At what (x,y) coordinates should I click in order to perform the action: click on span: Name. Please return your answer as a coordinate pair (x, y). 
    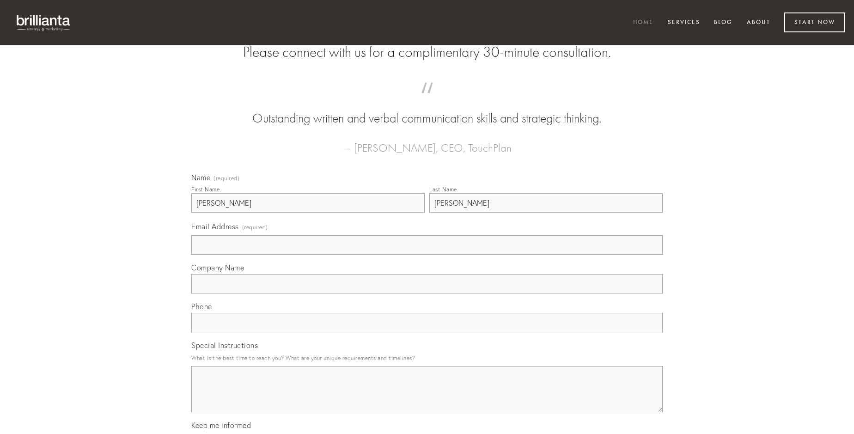
    Looking at the image, I should click on (200, 177).